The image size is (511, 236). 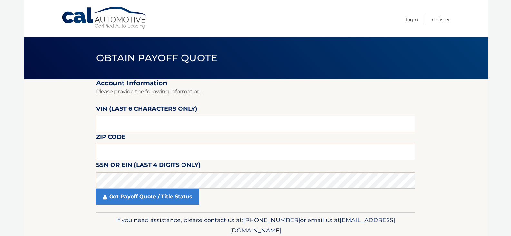 I want to click on p: Please provide the following information., so click(x=256, y=92).